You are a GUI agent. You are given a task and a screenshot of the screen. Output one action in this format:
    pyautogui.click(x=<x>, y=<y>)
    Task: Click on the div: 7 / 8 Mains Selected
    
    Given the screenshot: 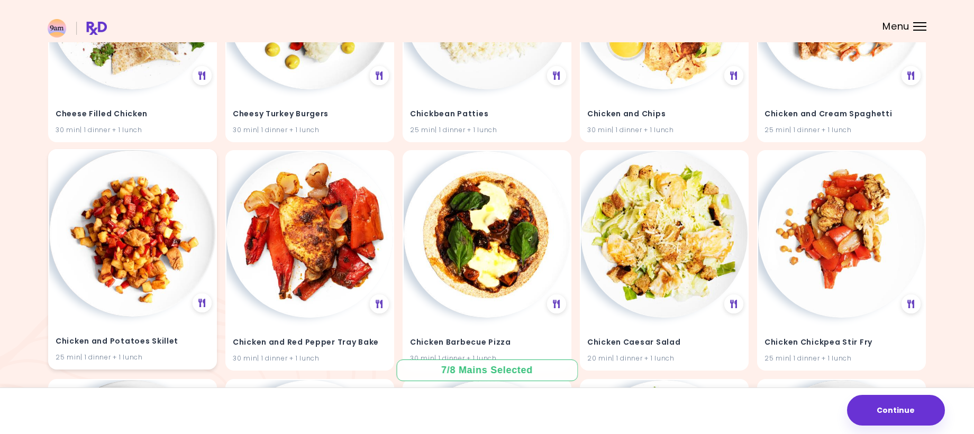 What is the action you would take?
    pyautogui.click(x=487, y=370)
    